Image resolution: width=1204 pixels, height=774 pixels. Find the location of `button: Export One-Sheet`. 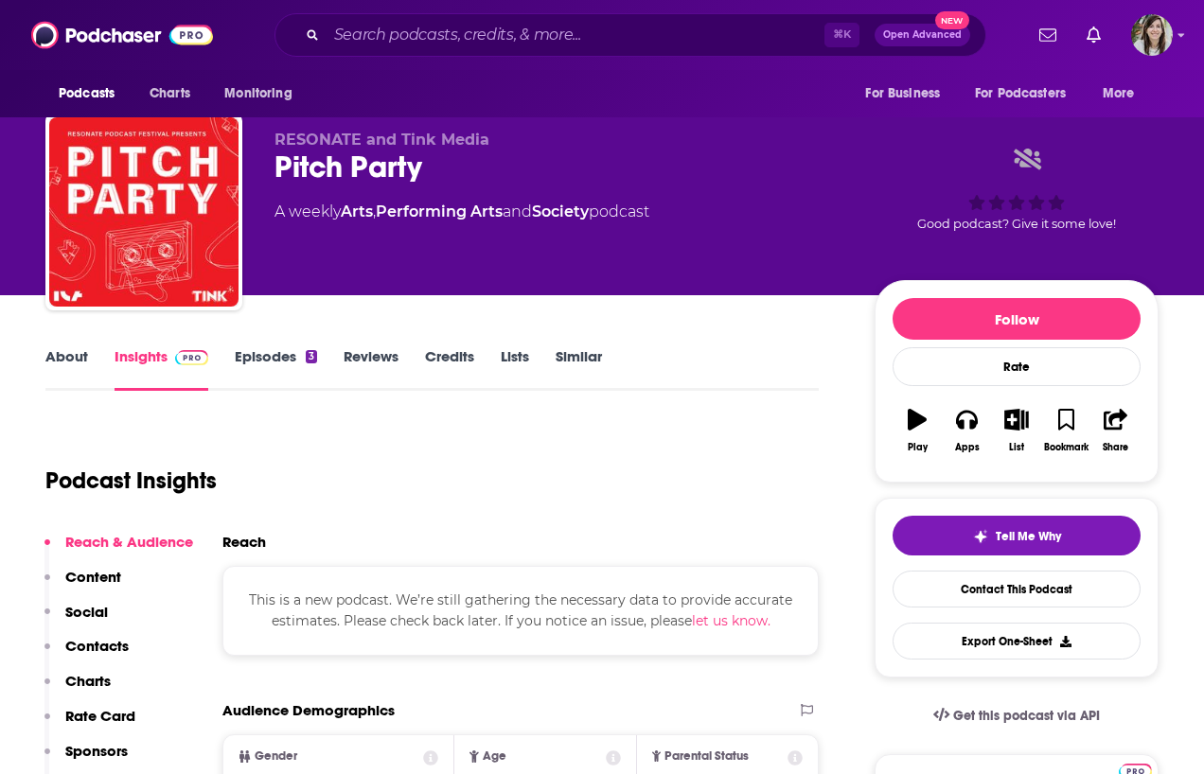

button: Export One-Sheet is located at coordinates (1017, 641).